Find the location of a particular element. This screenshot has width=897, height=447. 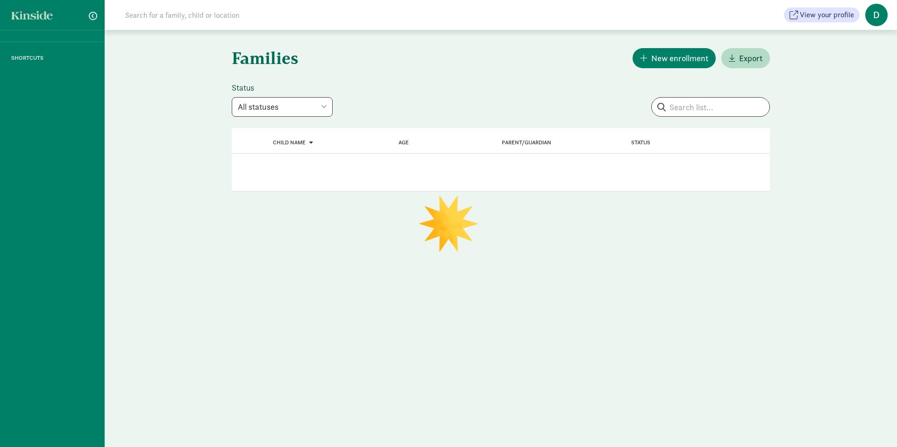

button: View your profile is located at coordinates (822, 15).